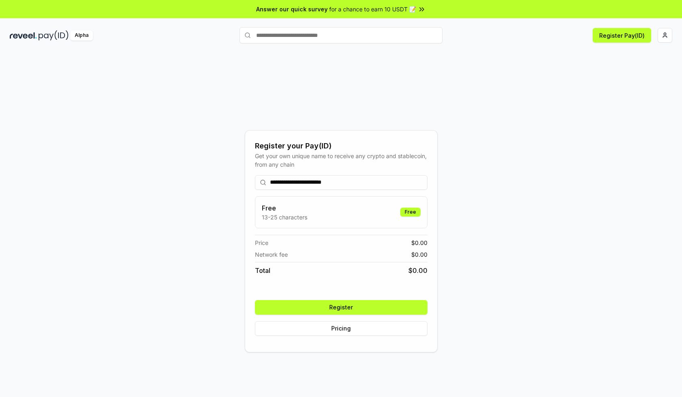 The width and height of the screenshot is (682, 397). I want to click on button: Register Pay(ID), so click(622, 35).